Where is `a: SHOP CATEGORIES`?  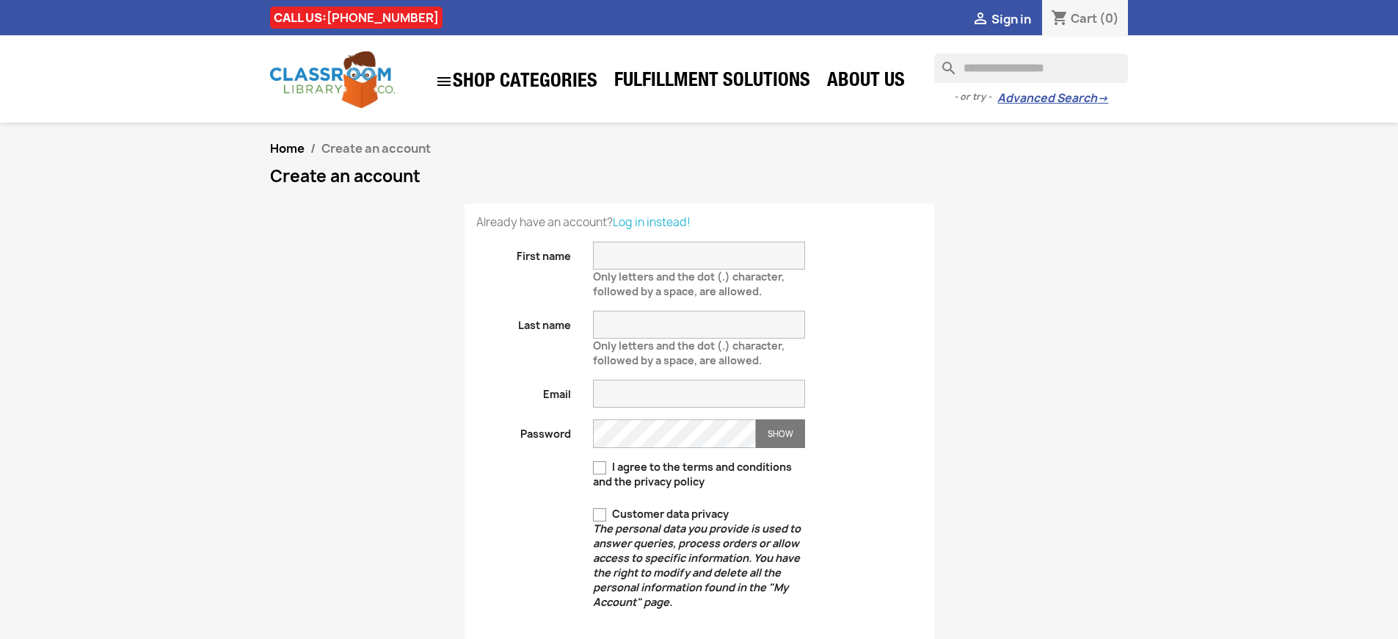 a: SHOP CATEGORIES is located at coordinates (516, 81).